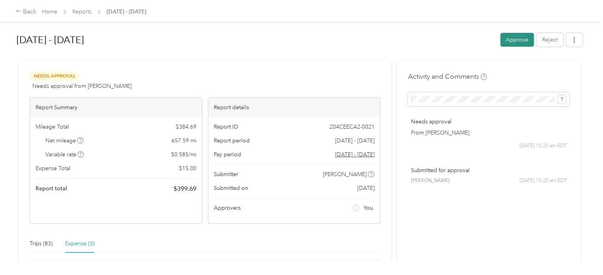 The width and height of the screenshot is (603, 275). Describe the element at coordinates (64, 140) in the screenshot. I see `span: Net mileage` at that location.